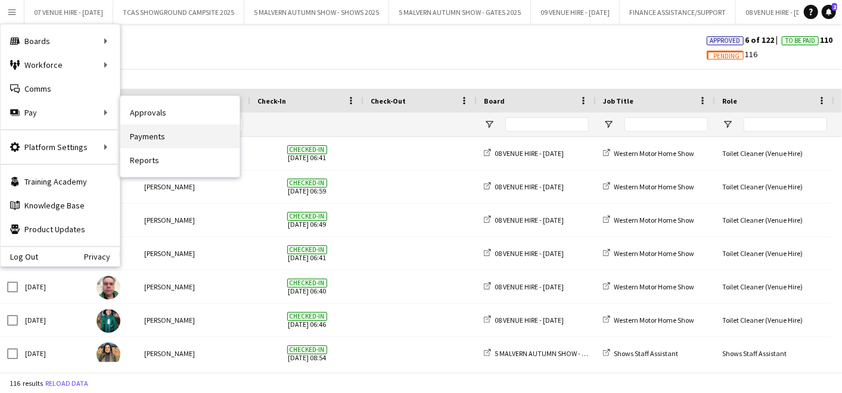  I want to click on button: FINANCE ASSISTANCE/SUPPORT, so click(678, 12).